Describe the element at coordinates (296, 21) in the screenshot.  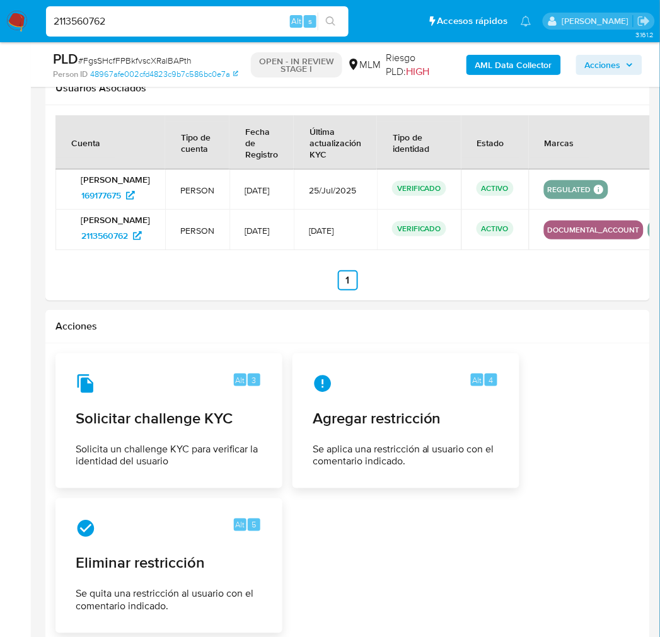
I see `span: Alt` at that location.